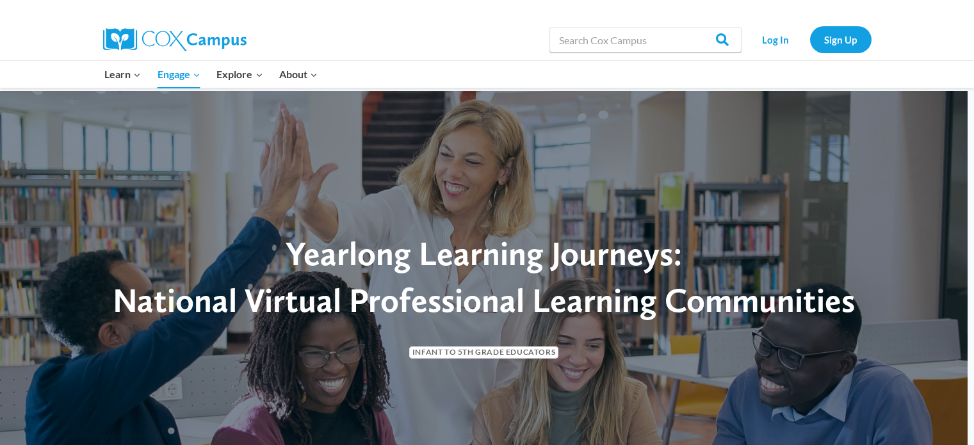 This screenshot has width=974, height=445. Describe the element at coordinates (211, 74) in the screenshot. I see `nav: Primary Navigation` at that location.